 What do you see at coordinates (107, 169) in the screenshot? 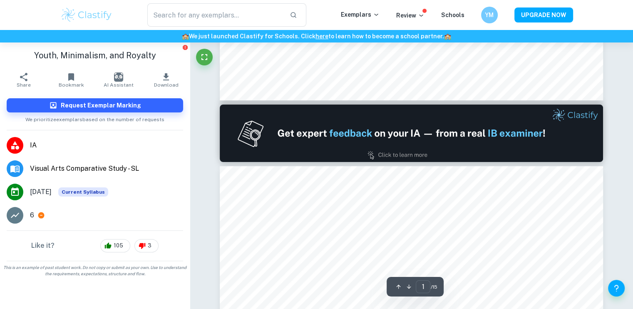
I see `span: Visual Arts Comparative Study - SL` at bounding box center [107, 169].